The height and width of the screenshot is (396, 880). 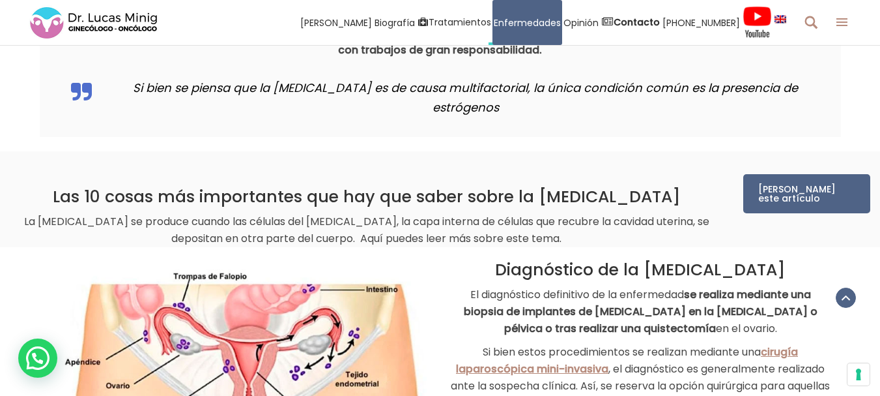 I want to click on img: language english, so click(x=781, y=19).